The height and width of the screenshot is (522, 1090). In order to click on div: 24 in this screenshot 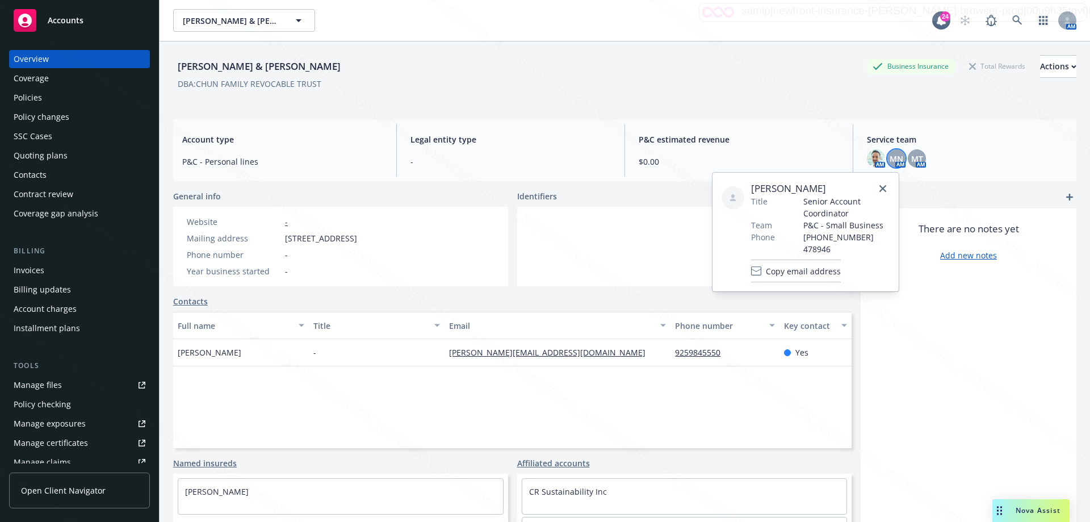, I will do `click(945, 16)`.